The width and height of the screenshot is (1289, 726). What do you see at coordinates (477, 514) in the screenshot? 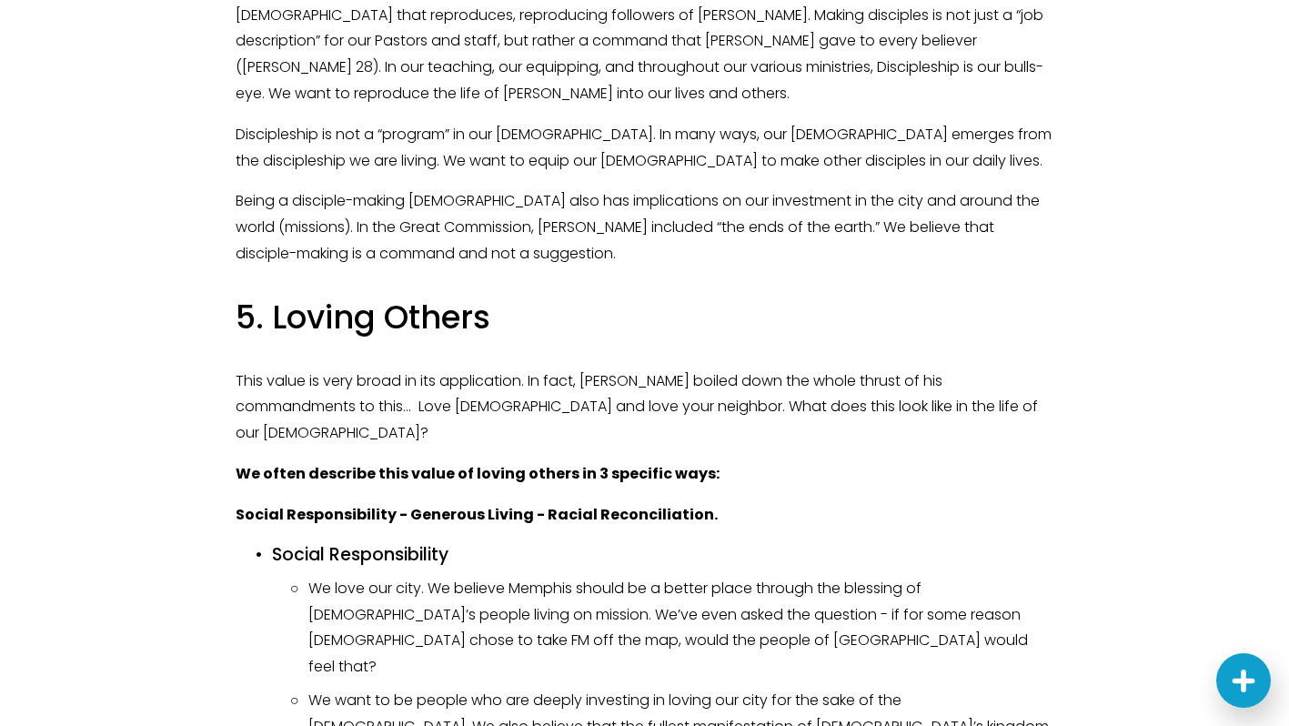
I see `strong: Social Responsibility - Generous Living - Racial Reconciliation.` at bounding box center [477, 514].